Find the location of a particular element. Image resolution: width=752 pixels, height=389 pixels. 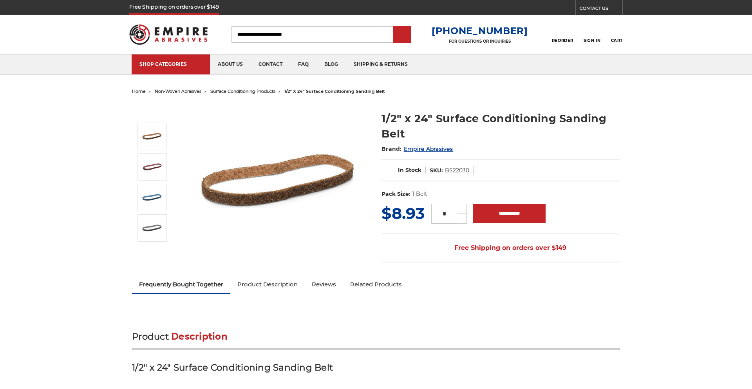

button: Next is located at coordinates (153, 251).